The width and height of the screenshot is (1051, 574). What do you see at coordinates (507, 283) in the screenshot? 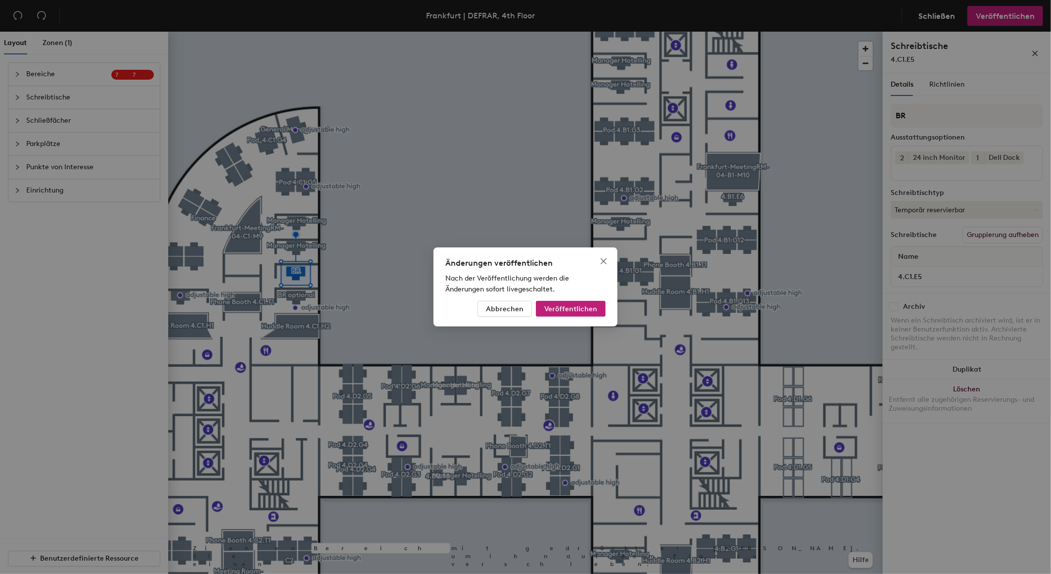
I see `span: Nach der Veröffentlichung werden die Änderungen sofort livegeschaltet.` at bounding box center [507, 283].